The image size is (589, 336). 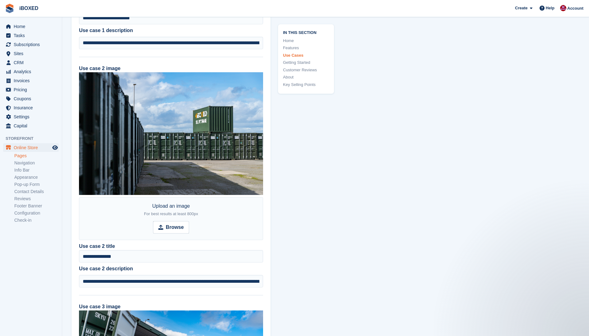 I want to click on span: Account, so click(x=576, y=8).